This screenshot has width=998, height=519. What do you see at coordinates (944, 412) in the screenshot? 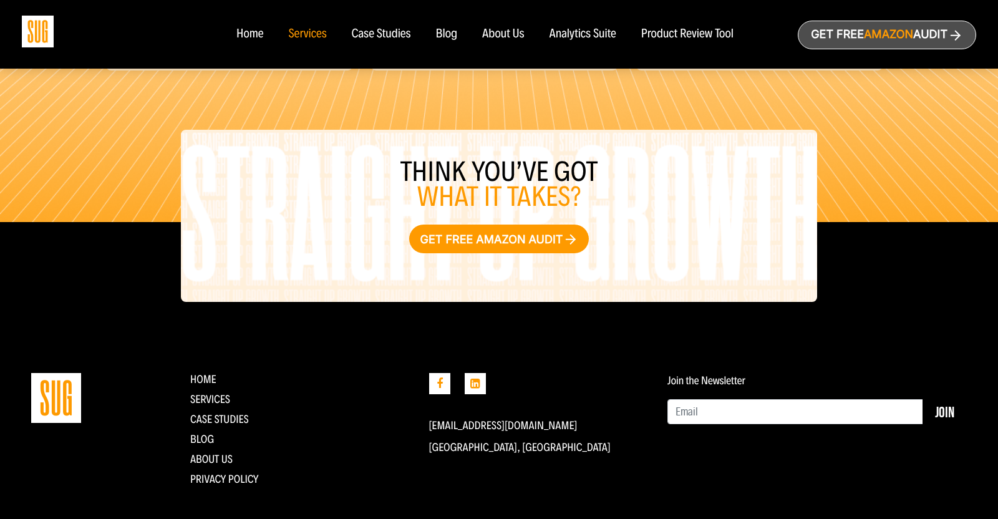
I see `button: Join` at bounding box center [944, 412].